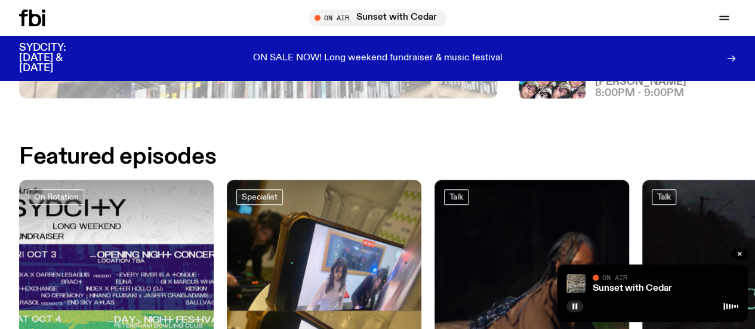 Image resolution: width=755 pixels, height=329 pixels. Describe the element at coordinates (639, 93) in the screenshot. I see `span: 8:00pm - 9:00pm` at that location.